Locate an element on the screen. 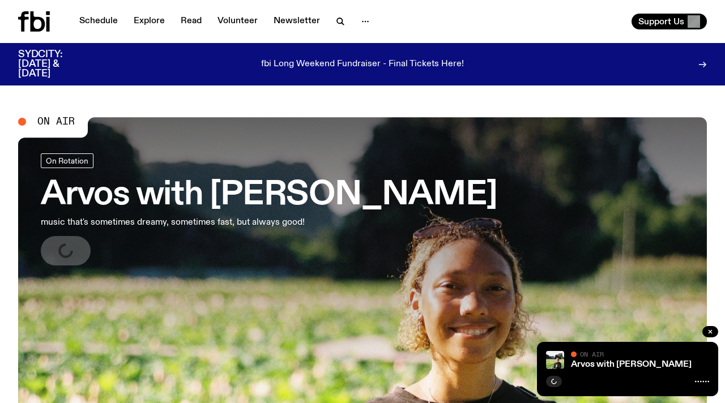  a: Newsletter is located at coordinates (297, 22).